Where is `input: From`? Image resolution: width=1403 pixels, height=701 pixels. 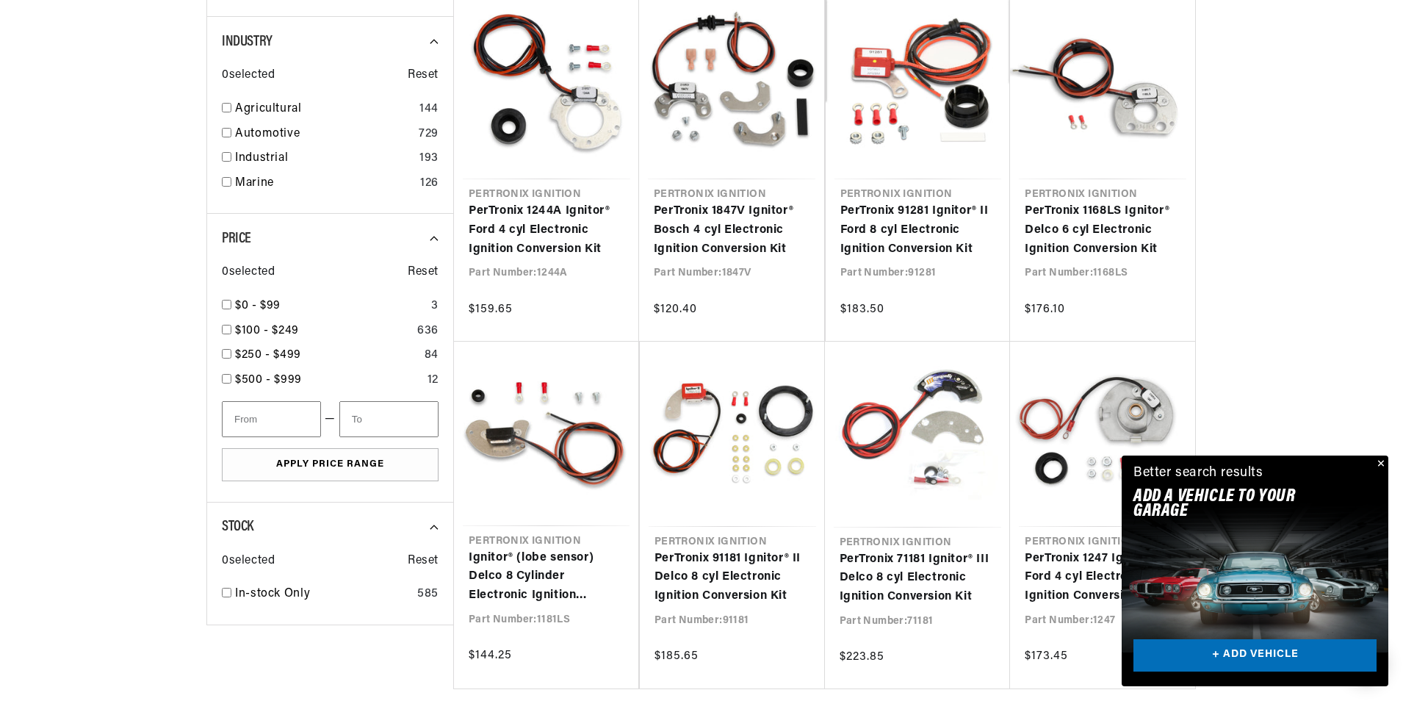 input: From is located at coordinates (271, 419).